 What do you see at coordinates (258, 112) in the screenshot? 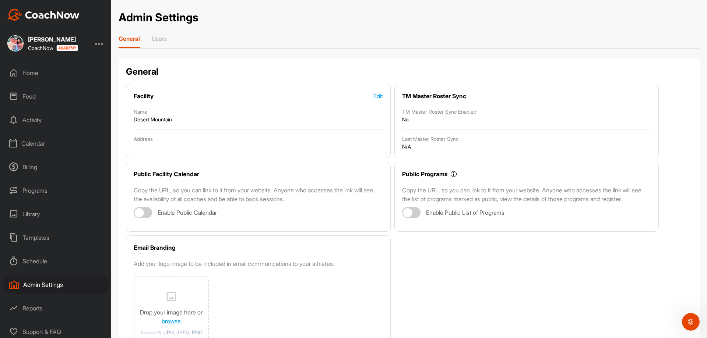
I see `div: Name` at bounding box center [258, 112].